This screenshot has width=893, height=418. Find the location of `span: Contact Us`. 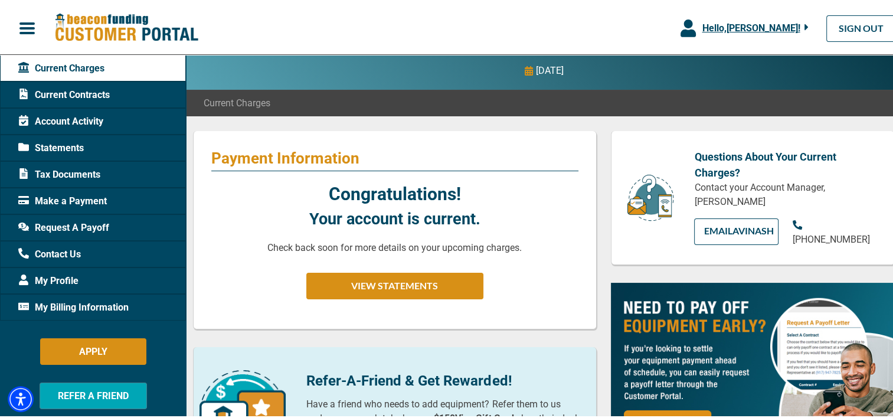

span: Contact Us is located at coordinates (50, 253).